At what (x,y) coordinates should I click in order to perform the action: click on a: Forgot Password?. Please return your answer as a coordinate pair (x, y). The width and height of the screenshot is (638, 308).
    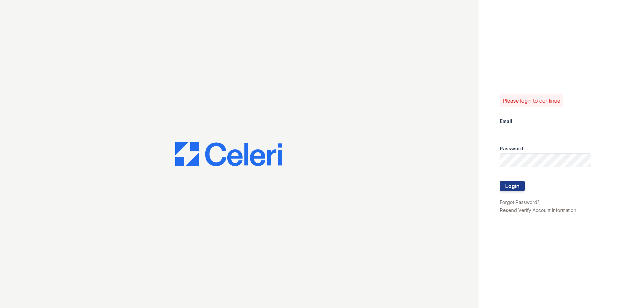
    Looking at the image, I should click on (519, 202).